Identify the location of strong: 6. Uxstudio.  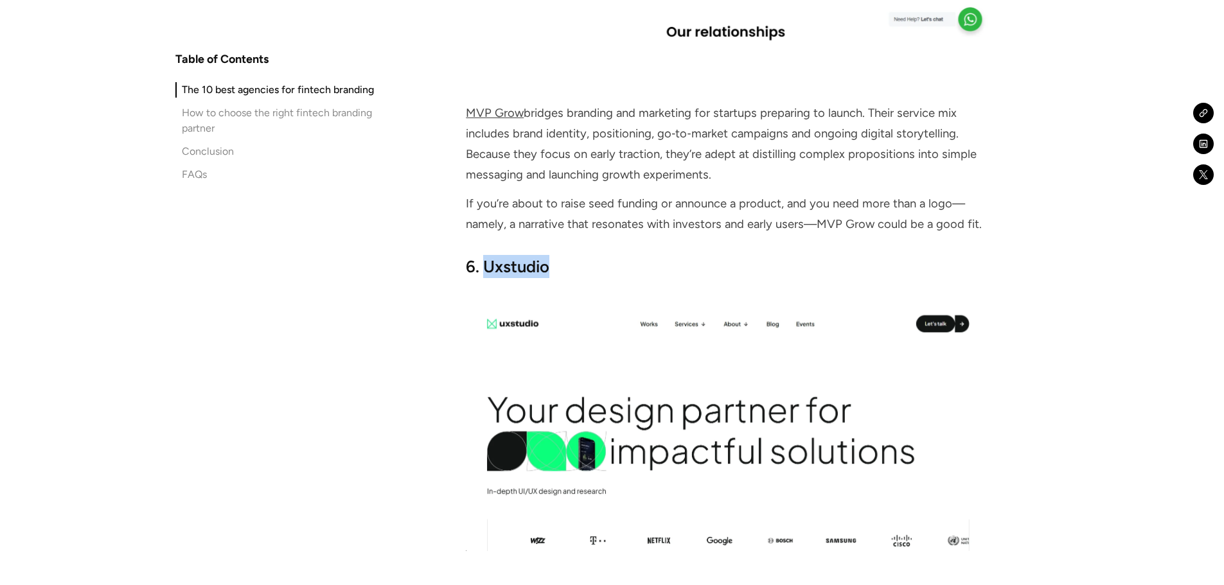
(507, 267).